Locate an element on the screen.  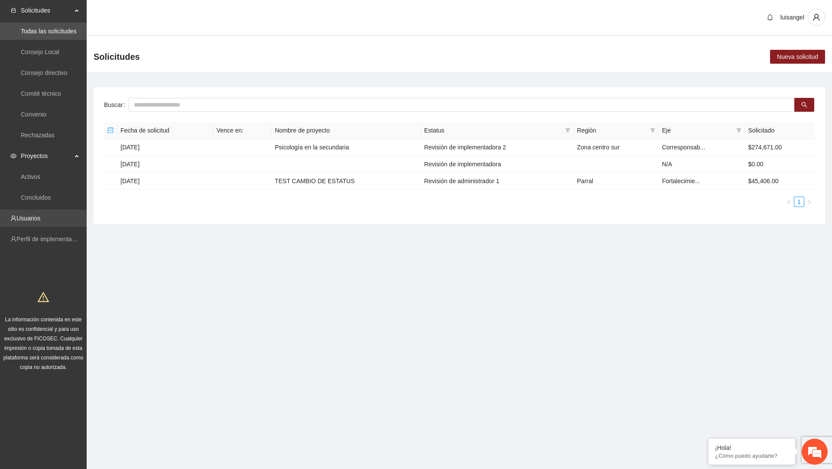
span: luisangel is located at coordinates (792, 17).